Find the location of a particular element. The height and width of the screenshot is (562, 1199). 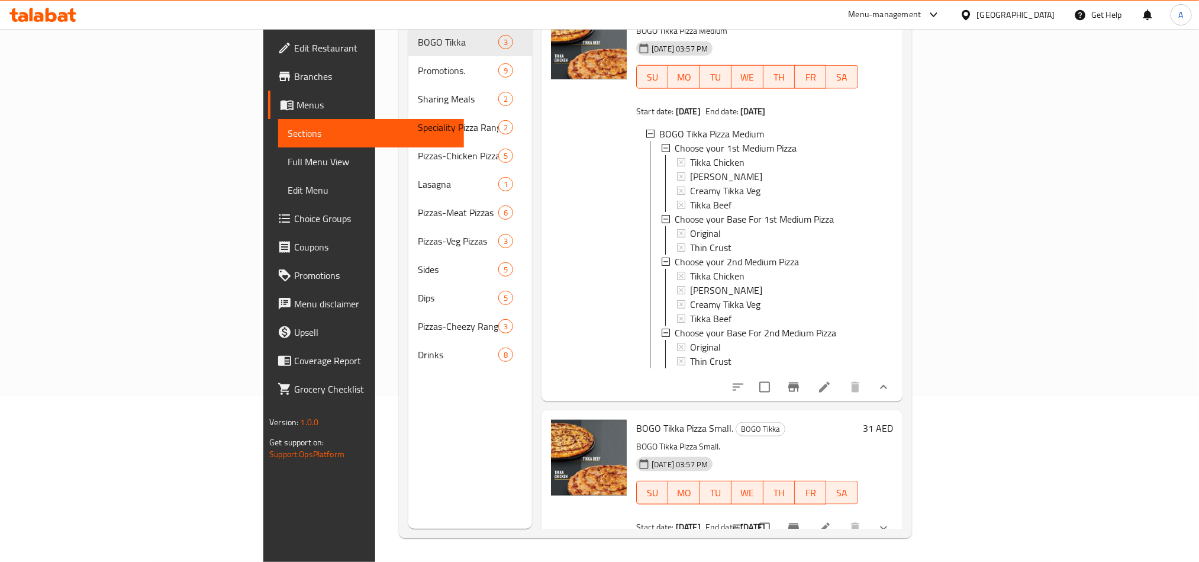

span: Version: is located at coordinates (284, 422).